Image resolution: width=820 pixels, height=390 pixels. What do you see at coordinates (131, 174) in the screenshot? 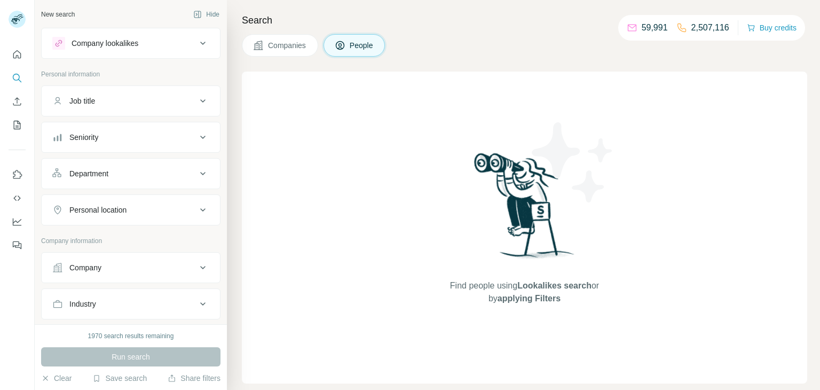
I see `button: Department` at bounding box center [131, 174].